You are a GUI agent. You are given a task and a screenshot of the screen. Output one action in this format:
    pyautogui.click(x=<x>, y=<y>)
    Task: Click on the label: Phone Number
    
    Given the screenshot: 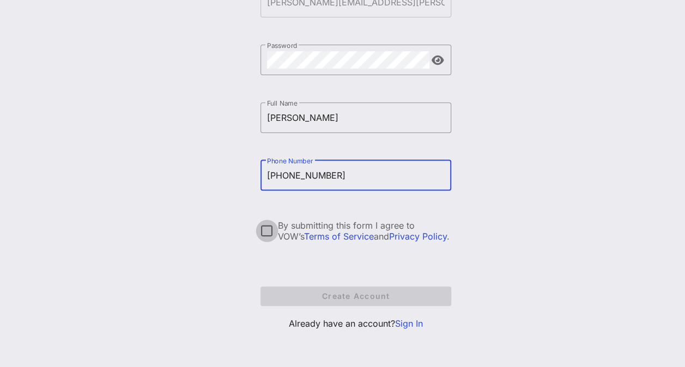 What is the action you would take?
    pyautogui.click(x=290, y=161)
    